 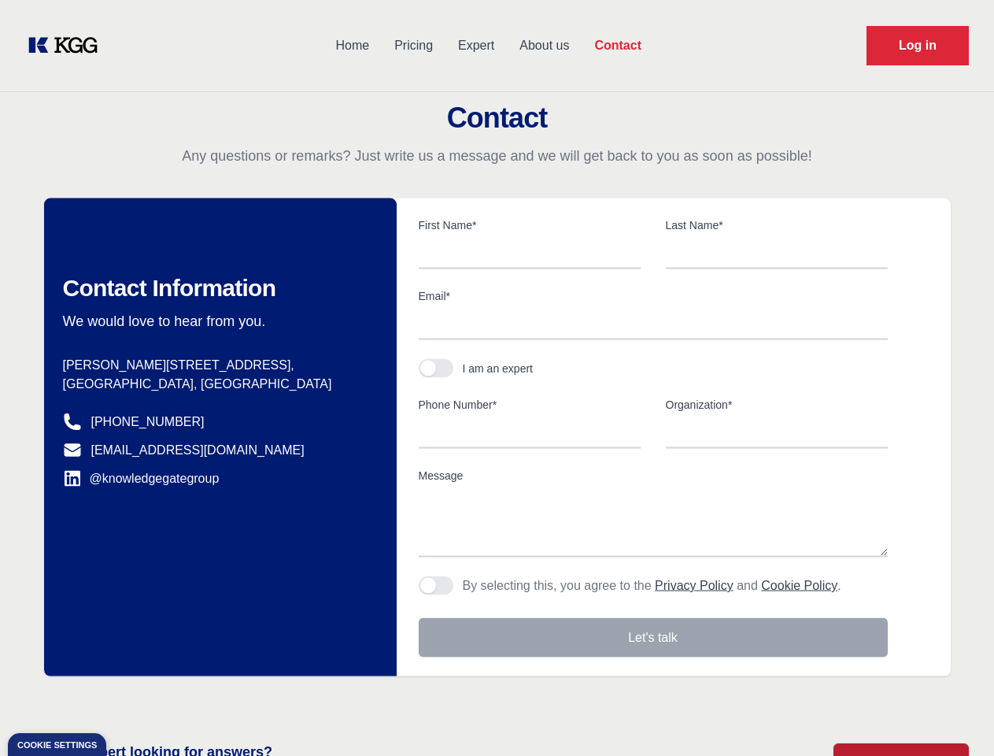 What do you see at coordinates (618, 46) in the screenshot?
I see `a: Contact` at bounding box center [618, 46].